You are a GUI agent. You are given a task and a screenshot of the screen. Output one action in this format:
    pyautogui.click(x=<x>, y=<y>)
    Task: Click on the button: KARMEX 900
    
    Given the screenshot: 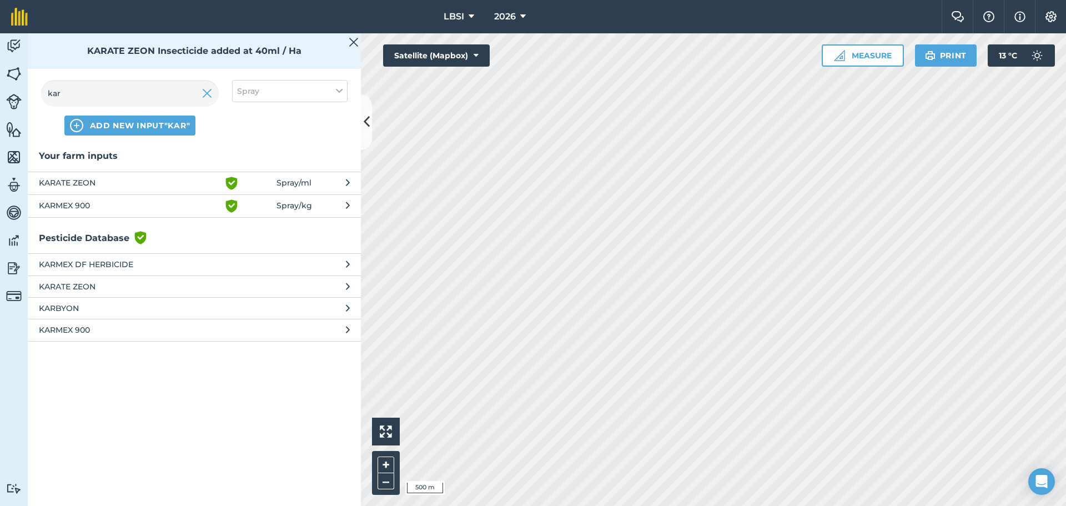 What is the action you would take?
    pyautogui.click(x=194, y=329)
    